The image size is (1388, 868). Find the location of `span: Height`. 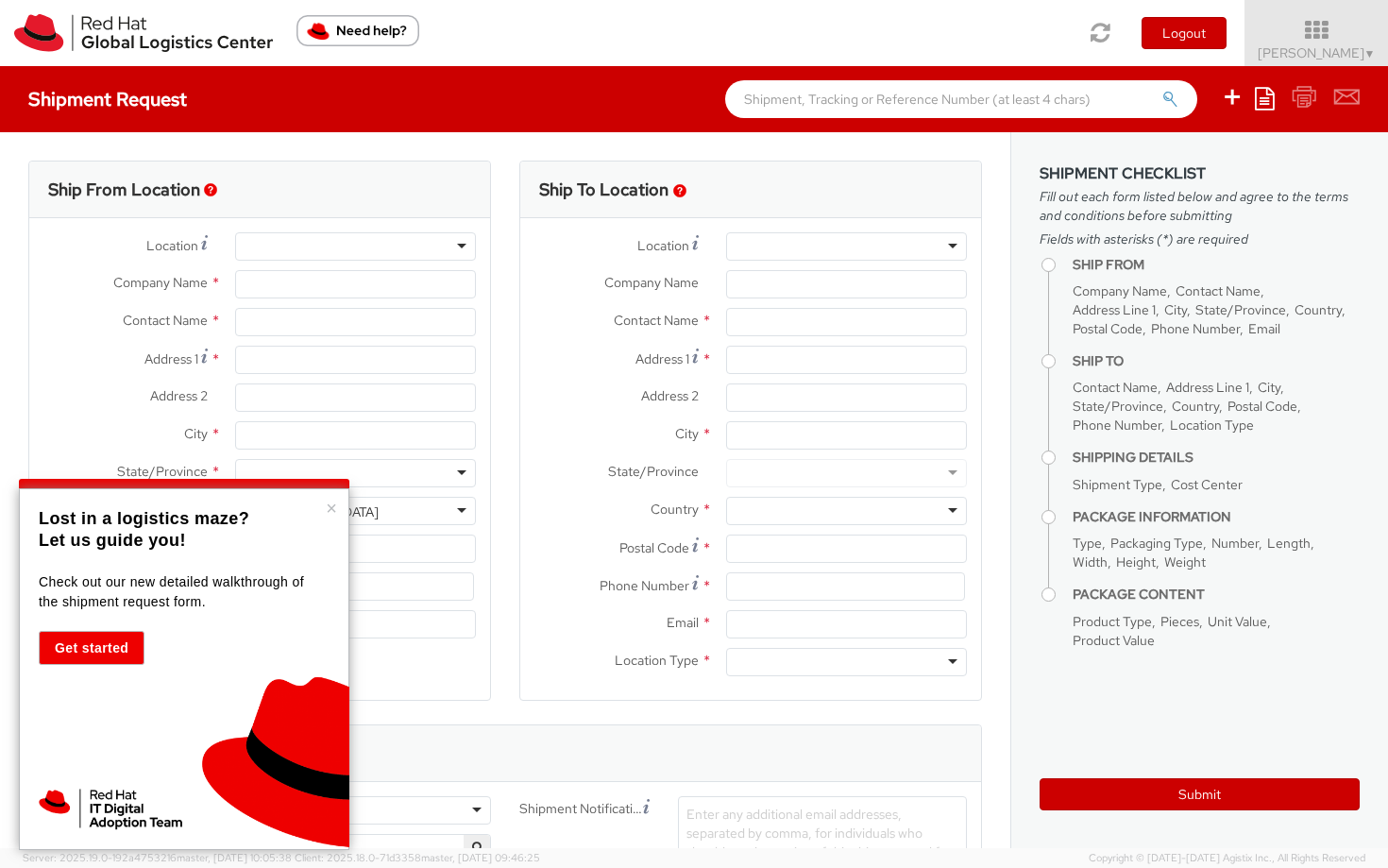

span: Height is located at coordinates (1136, 562).